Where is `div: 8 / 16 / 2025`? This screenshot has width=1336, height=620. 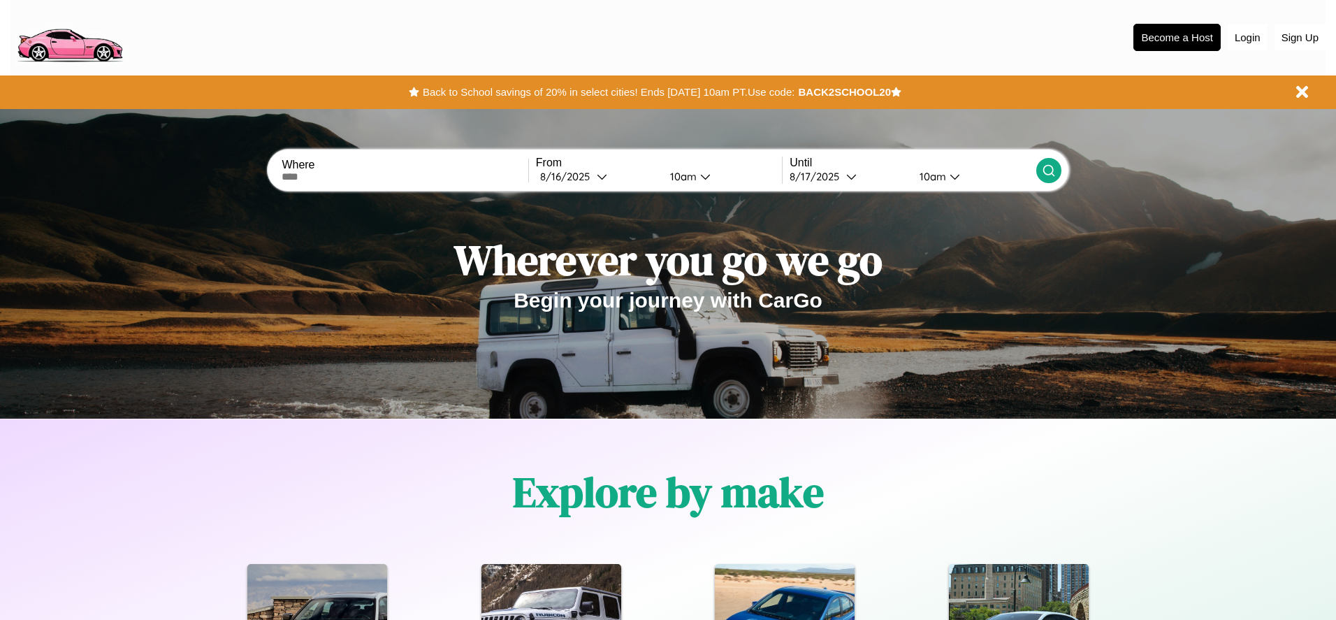 div: 8 / 16 / 2025 is located at coordinates (568, 176).